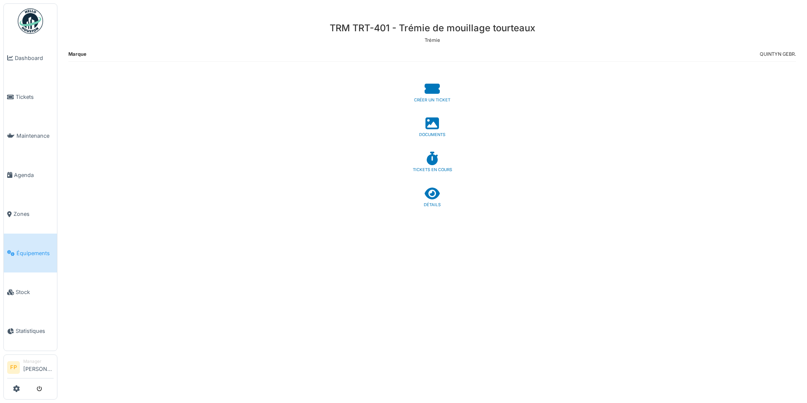  I want to click on a: CRÉER UN TICKET, so click(432, 92).